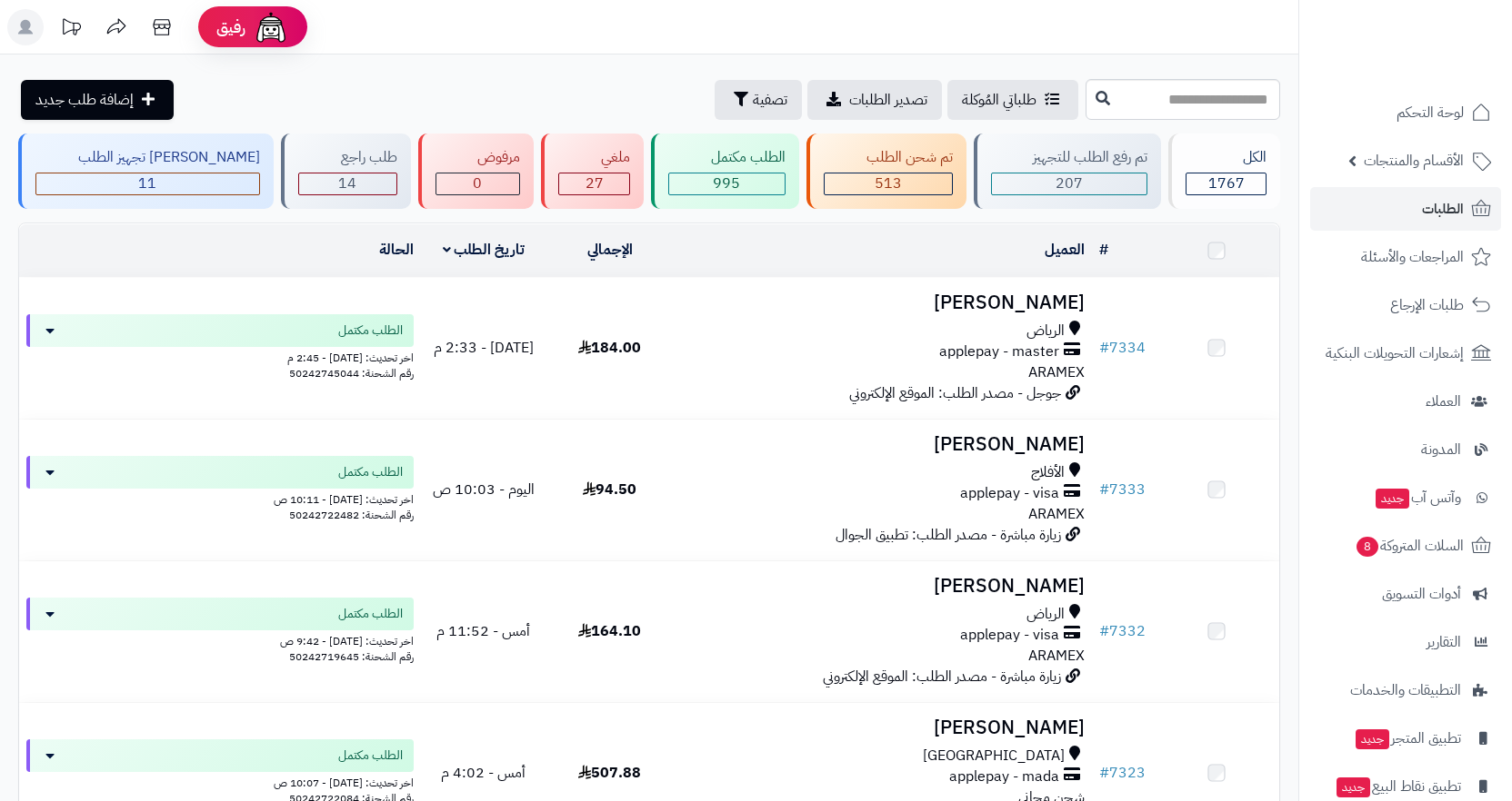 Image resolution: width=1512 pixels, height=801 pixels. Describe the element at coordinates (1440, 450) in the screenshot. I see `span: المدونة` at that location.